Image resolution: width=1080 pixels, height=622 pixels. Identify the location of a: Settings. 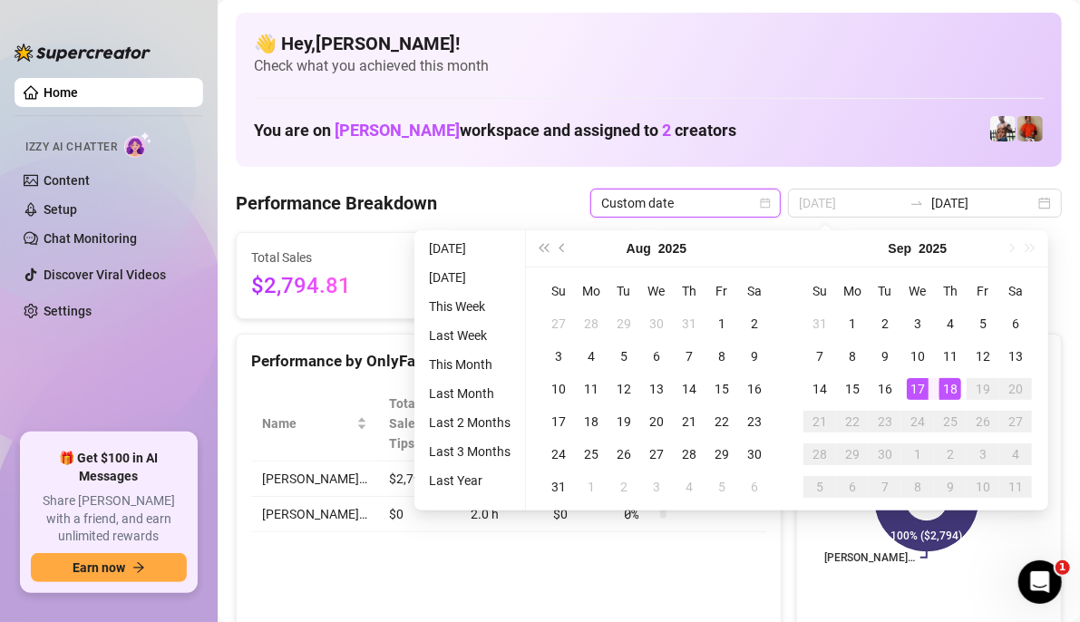
(67, 311).